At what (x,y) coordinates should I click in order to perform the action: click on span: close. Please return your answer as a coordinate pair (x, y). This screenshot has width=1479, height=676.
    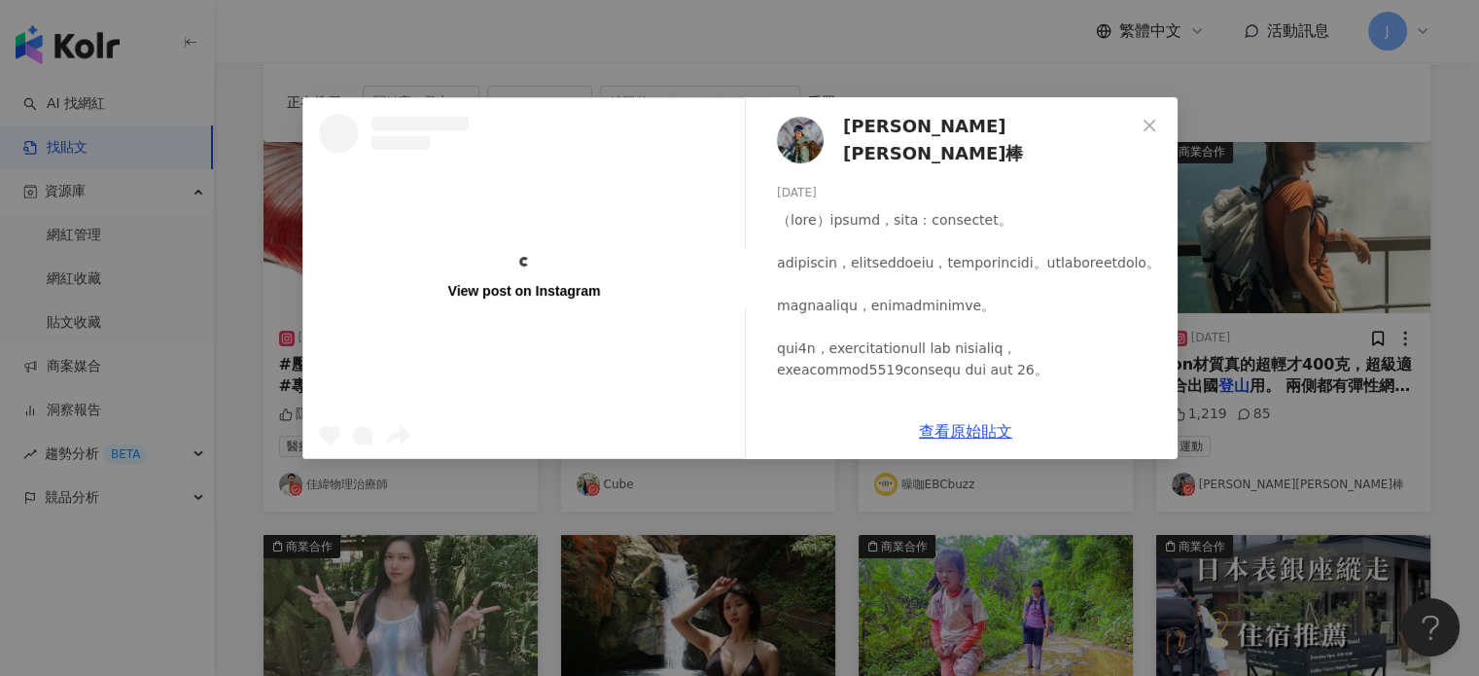
    Looking at the image, I should click on (1150, 125).